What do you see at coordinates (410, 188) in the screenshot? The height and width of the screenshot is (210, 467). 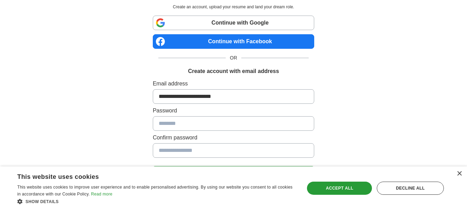 I see `div: Decline all` at bounding box center [410, 188].